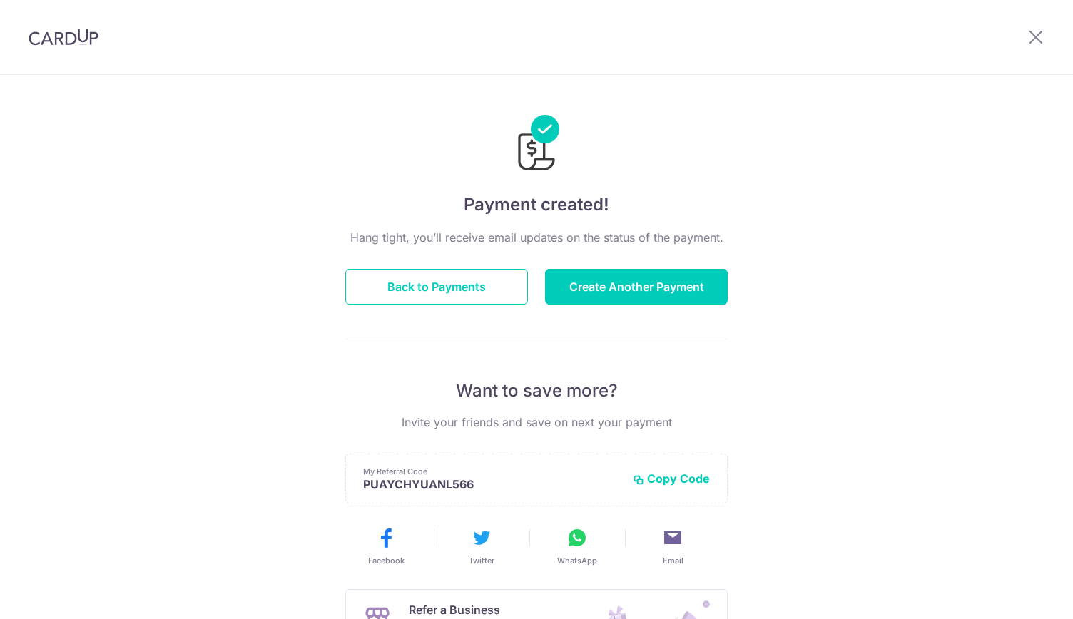 Image resolution: width=1073 pixels, height=619 pixels. What do you see at coordinates (636, 287) in the screenshot?
I see `button: Create Another Payment` at bounding box center [636, 287].